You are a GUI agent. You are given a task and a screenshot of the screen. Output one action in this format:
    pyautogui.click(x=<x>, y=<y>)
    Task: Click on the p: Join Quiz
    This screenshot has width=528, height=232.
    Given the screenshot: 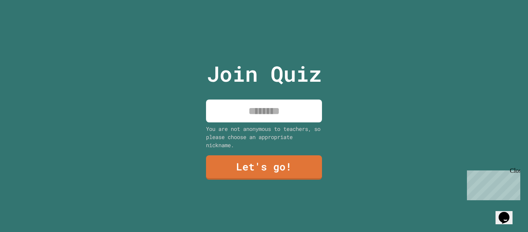 What is the action you would take?
    pyautogui.click(x=264, y=73)
    